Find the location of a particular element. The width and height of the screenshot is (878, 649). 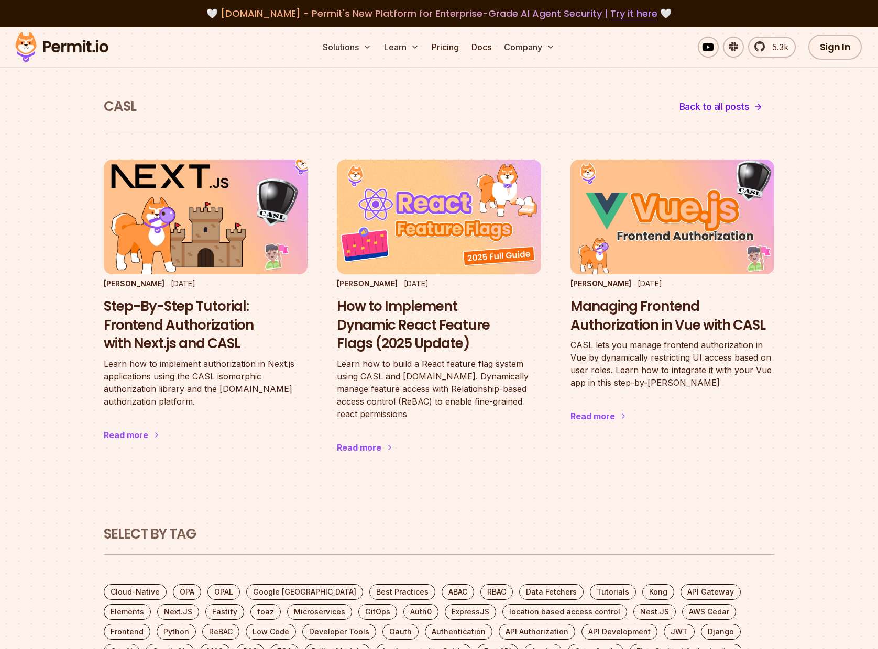

h2: Select by Tag is located at coordinates (439, 535).